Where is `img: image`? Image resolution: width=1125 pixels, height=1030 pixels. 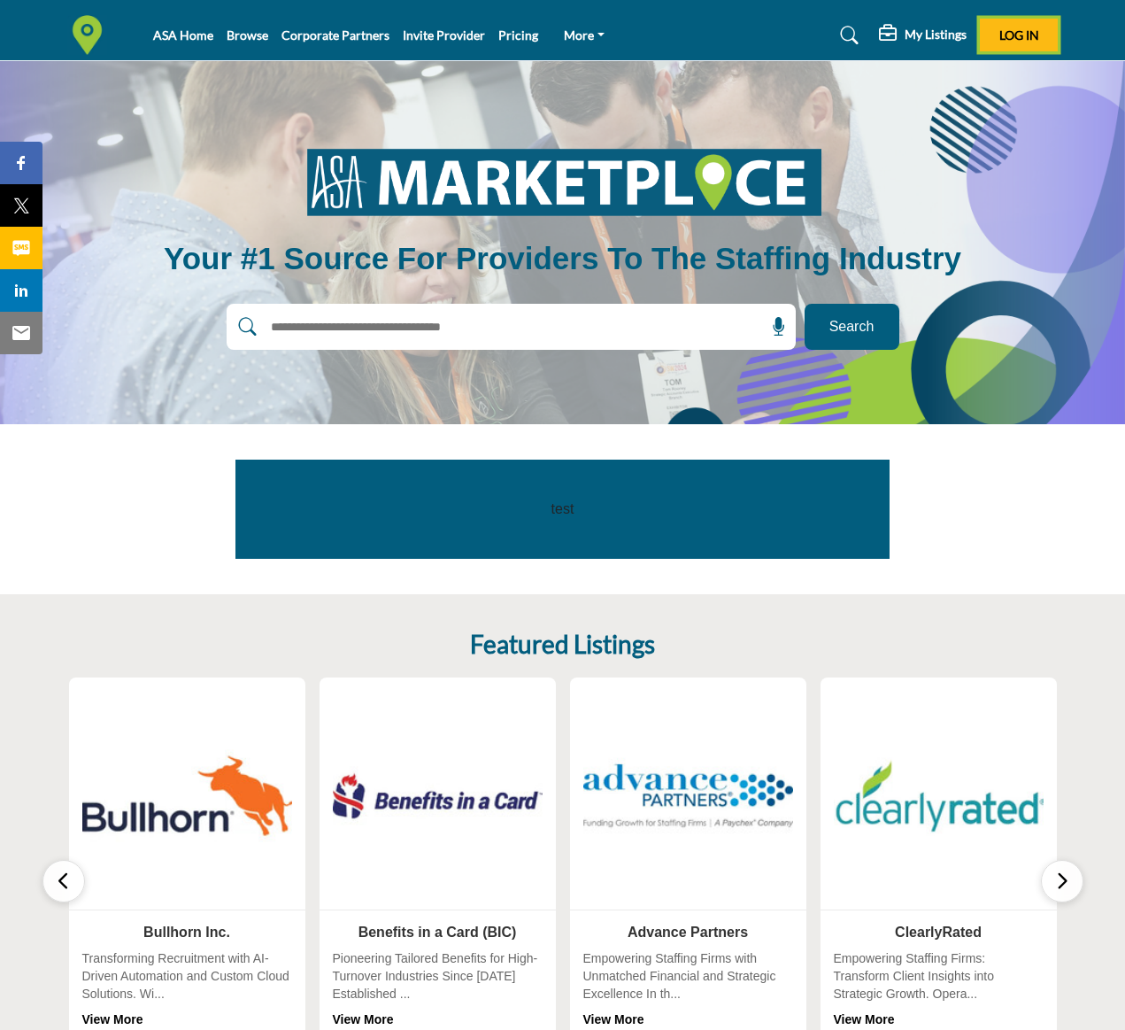 img: image is located at coordinates (563, 181).